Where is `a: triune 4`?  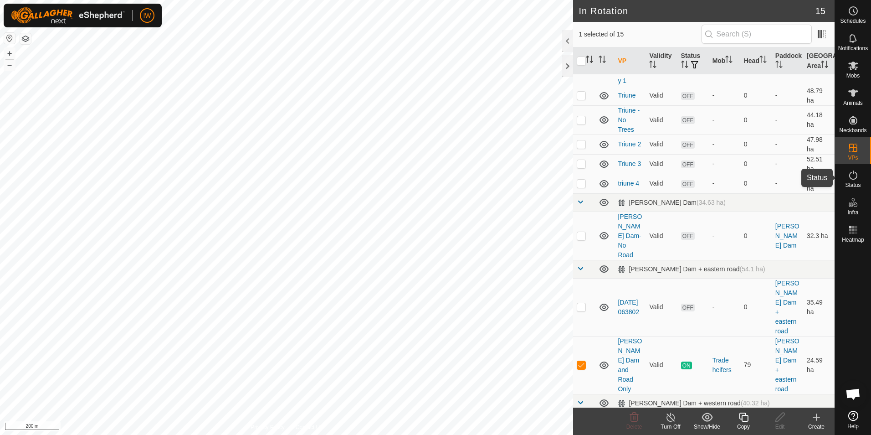
a: triune 4 is located at coordinates (628, 183).